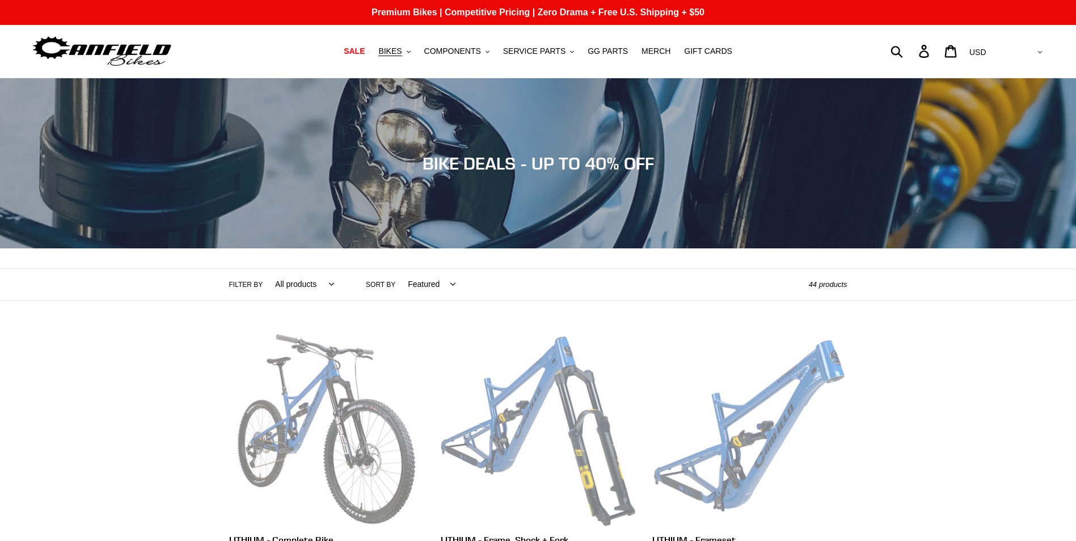 The width and height of the screenshot is (1076, 541). Describe the element at coordinates (828, 284) in the screenshot. I see `span: 44 products` at that location.